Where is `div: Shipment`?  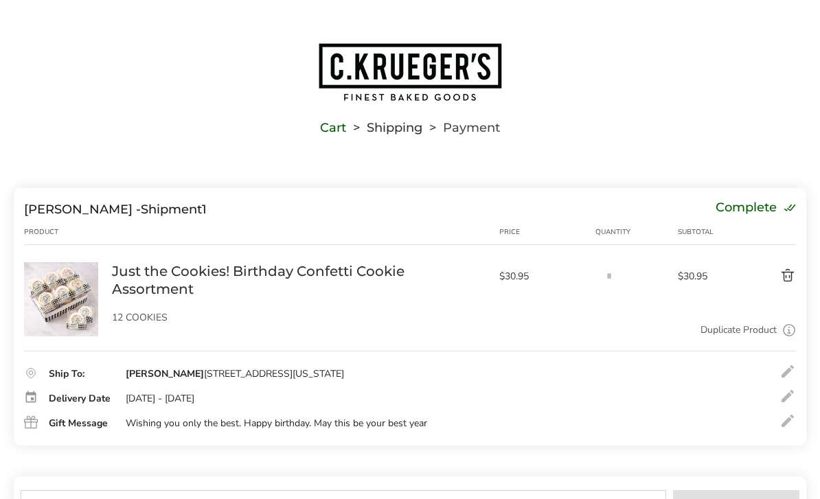 div: Shipment is located at coordinates (115, 209).